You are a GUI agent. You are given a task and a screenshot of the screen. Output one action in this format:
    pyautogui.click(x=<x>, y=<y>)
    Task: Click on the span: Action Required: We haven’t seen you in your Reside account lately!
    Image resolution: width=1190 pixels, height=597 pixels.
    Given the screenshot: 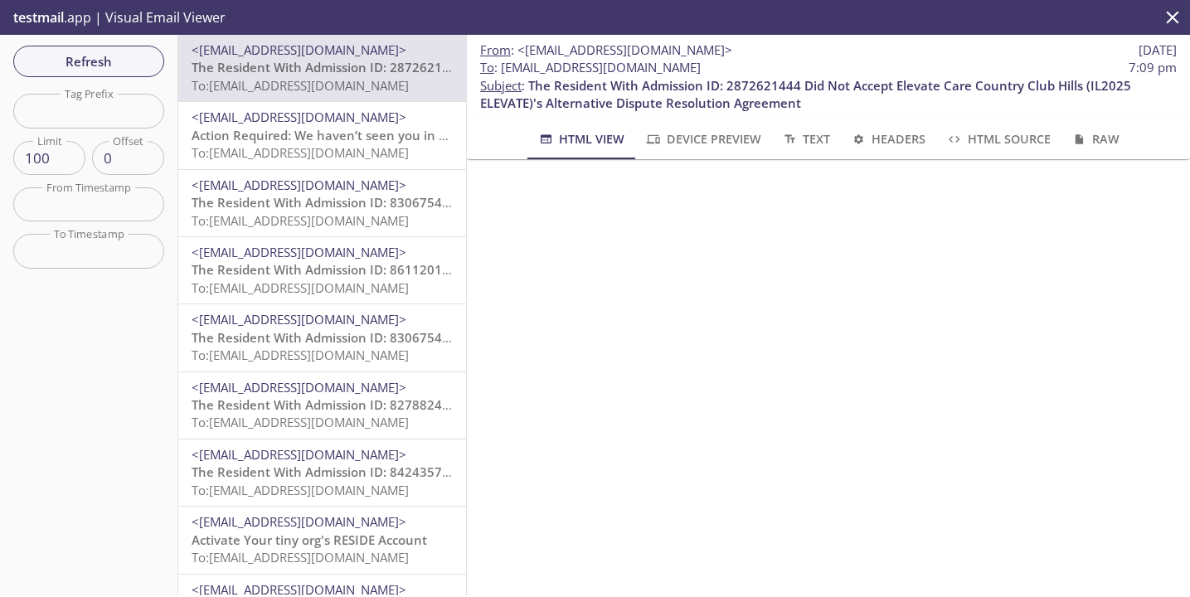 What is the action you would take?
    pyautogui.click(x=395, y=135)
    